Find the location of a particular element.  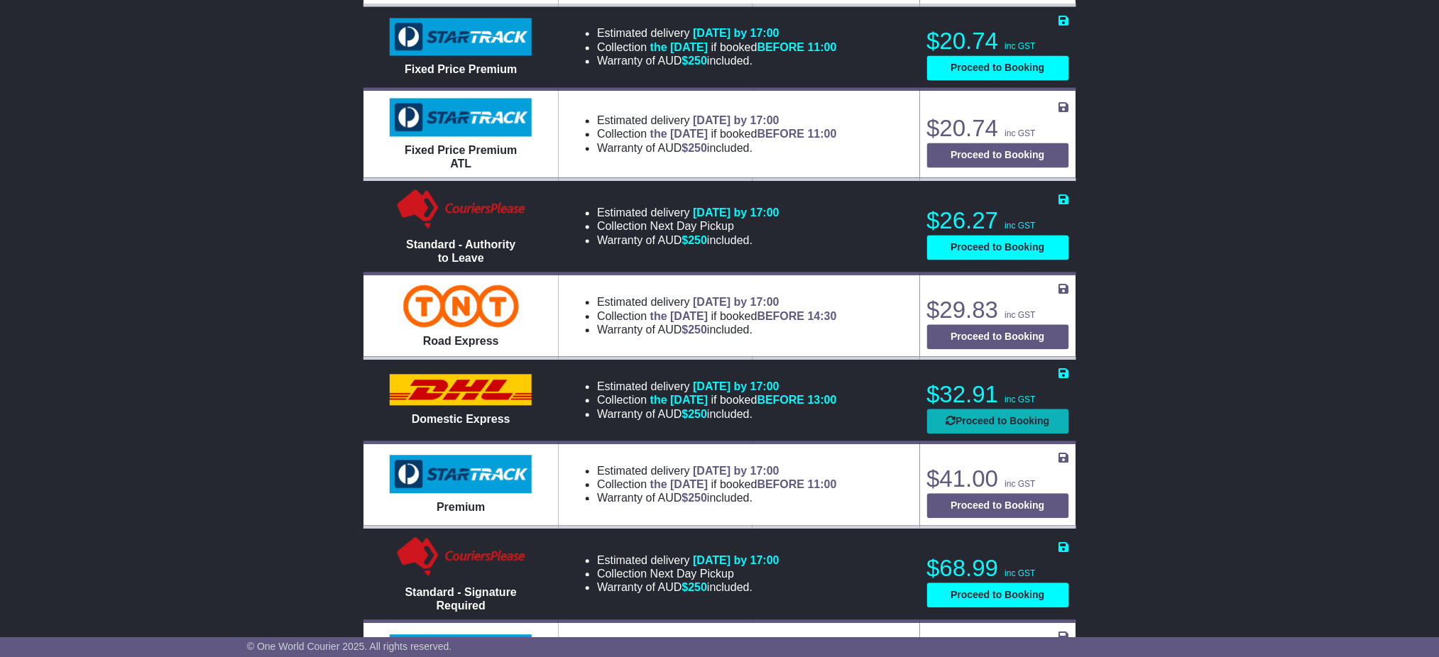

span: Road Express is located at coordinates (461, 341).